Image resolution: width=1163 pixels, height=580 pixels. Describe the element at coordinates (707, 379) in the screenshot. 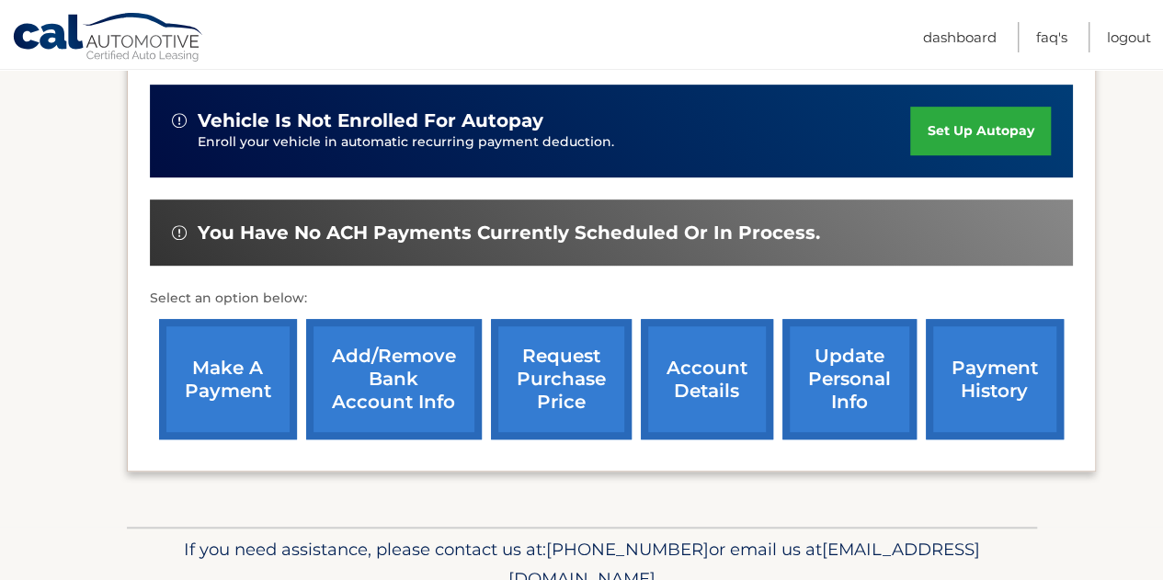

I see `a: account details` at that location.